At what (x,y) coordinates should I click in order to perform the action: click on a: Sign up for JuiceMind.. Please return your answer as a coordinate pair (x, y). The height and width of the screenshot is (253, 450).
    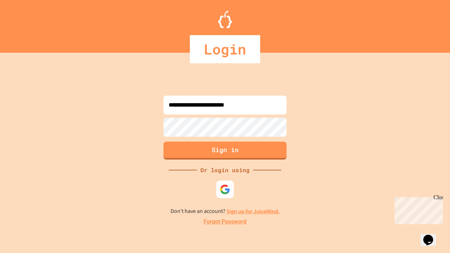
    Looking at the image, I should click on (253, 211).